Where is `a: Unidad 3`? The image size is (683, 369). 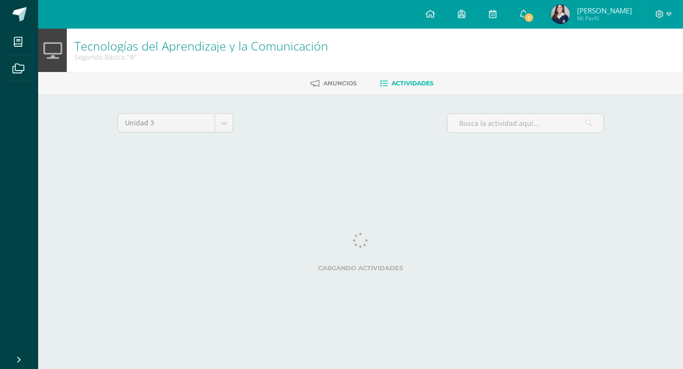
a: Unidad 3 is located at coordinates (175, 123).